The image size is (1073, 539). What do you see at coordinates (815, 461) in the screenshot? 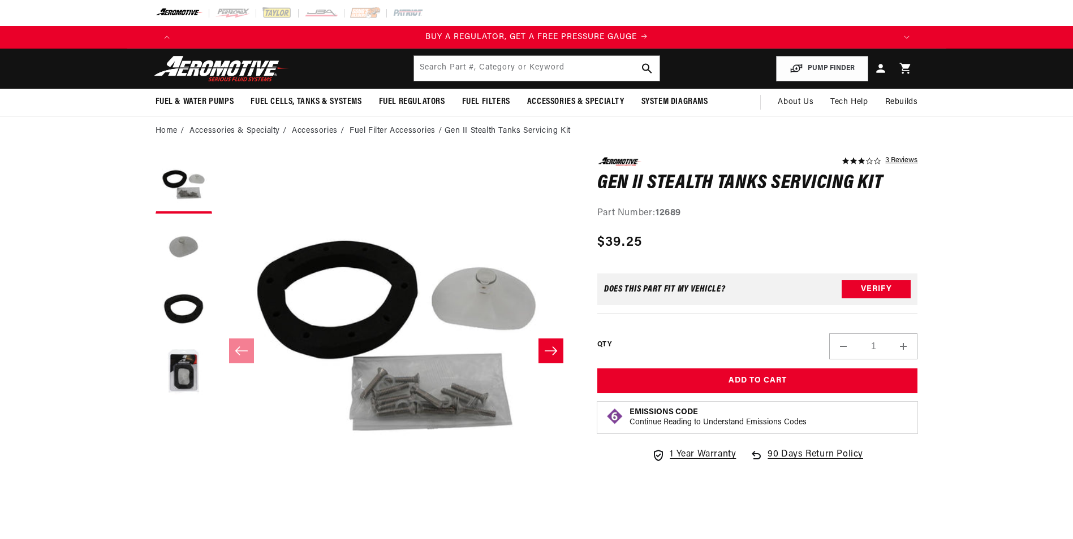
I see `span: 90 Days Return Policy` at bounding box center [815, 461].